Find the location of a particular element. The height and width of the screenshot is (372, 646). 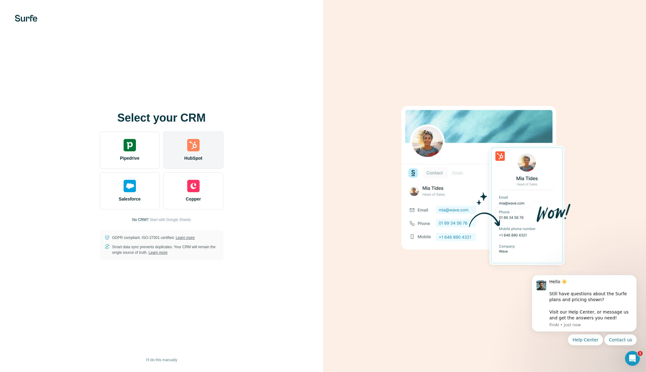

span: Start with Google Sheets is located at coordinates (170, 220).